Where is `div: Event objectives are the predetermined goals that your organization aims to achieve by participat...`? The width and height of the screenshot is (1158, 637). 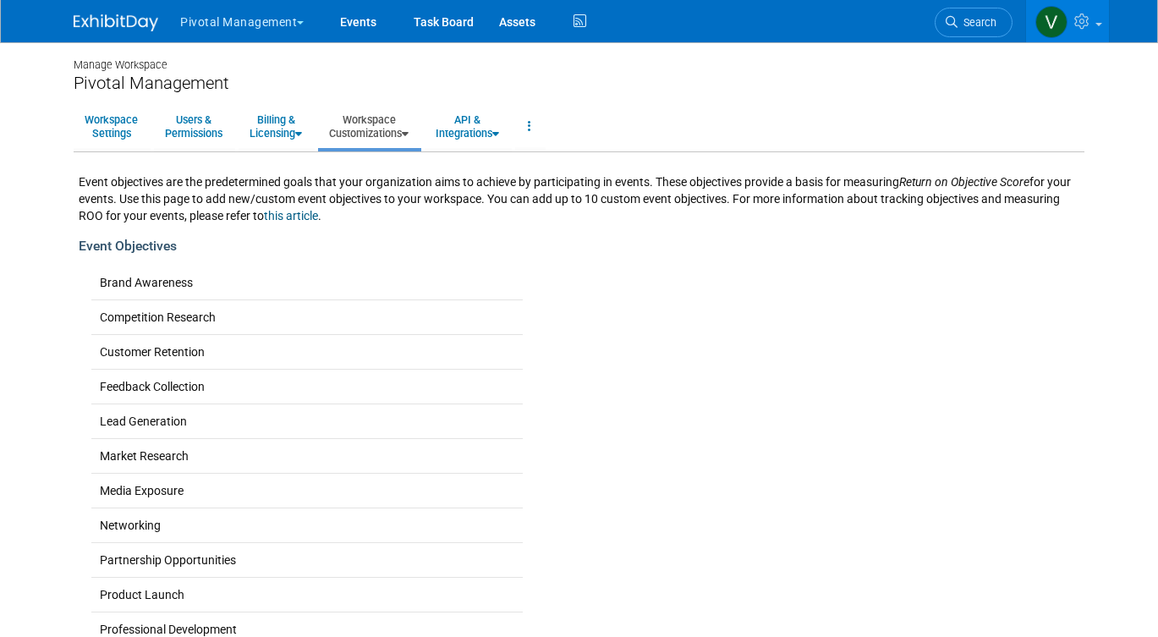
div: Event objectives are the predetermined goals that your organization aims to achieve by participat... is located at coordinates (579, 205).